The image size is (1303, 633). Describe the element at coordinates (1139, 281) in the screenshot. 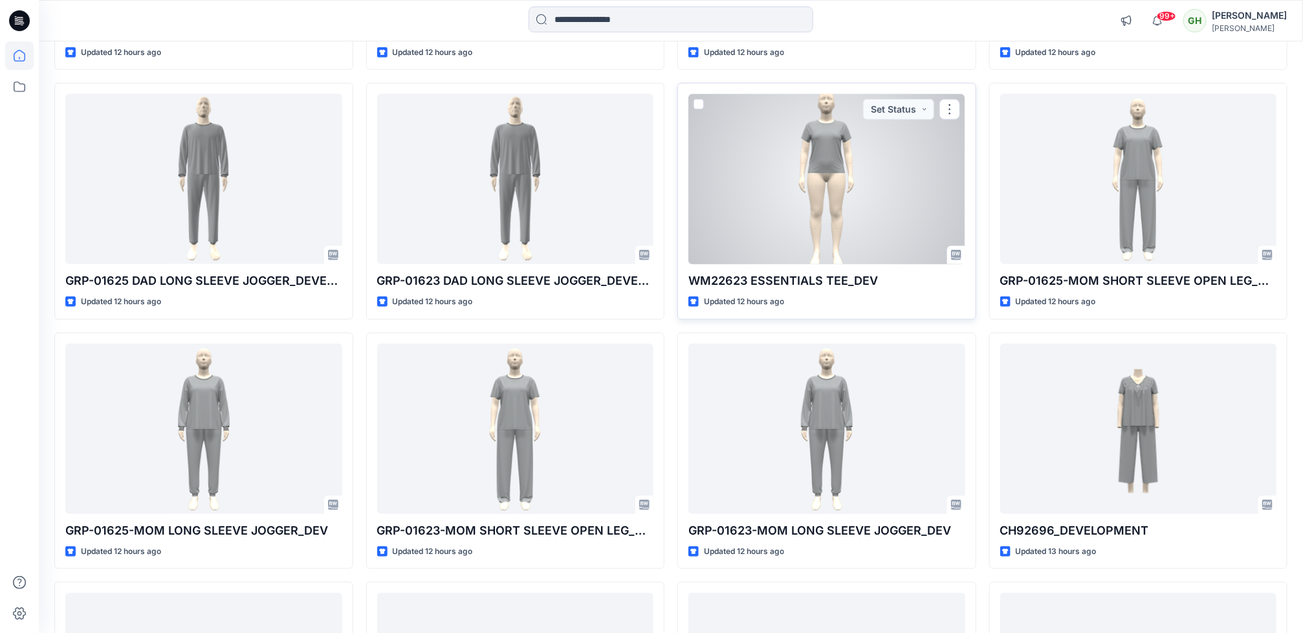

I see `p: GRP-01625-MOM SHORT SLEEVE OPEN LEG_DEV` at that location.